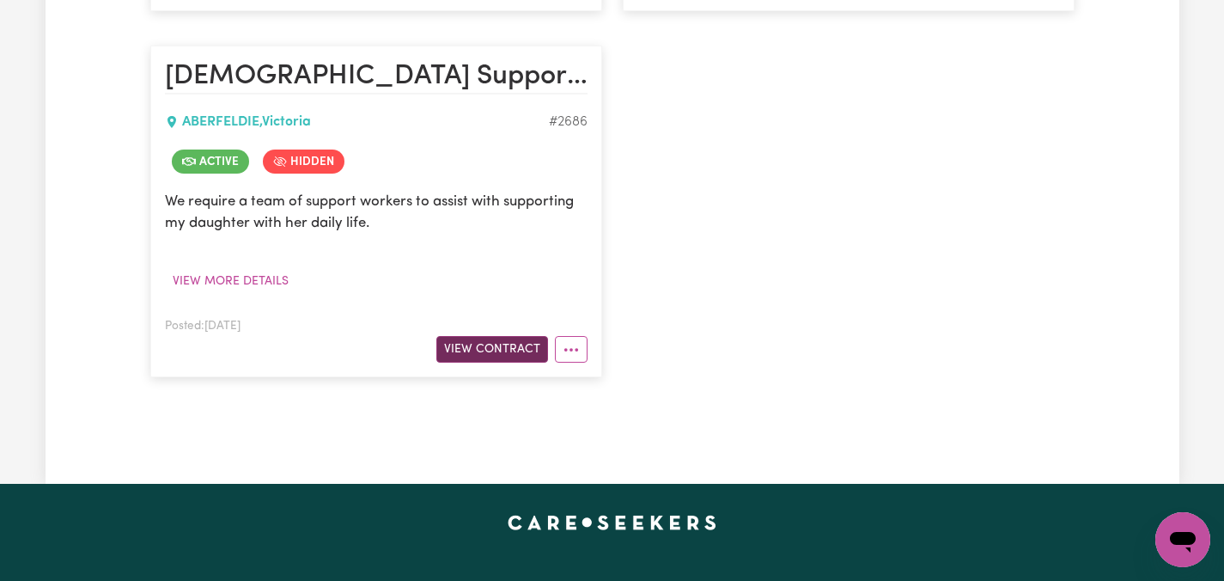  I want to click on button: More options, so click(571, 349).